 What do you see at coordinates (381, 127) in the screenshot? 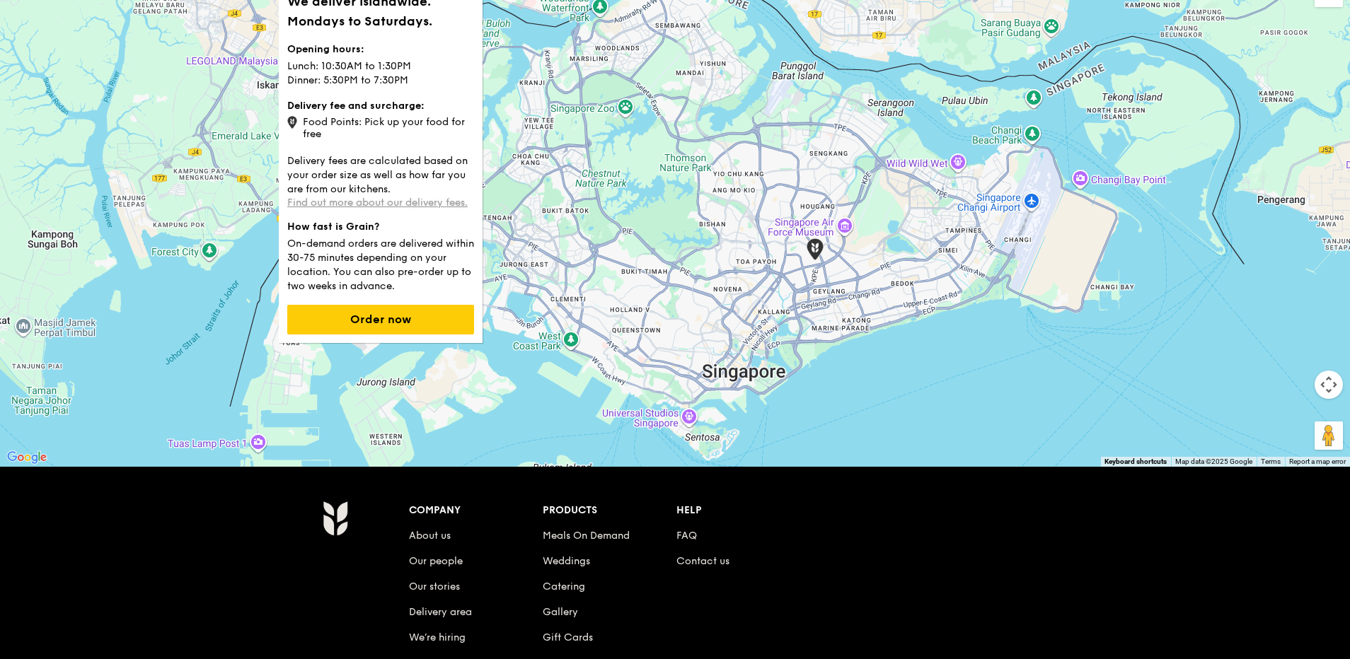
I see `div: Food Points: Pick up your food for free` at bounding box center [381, 127].